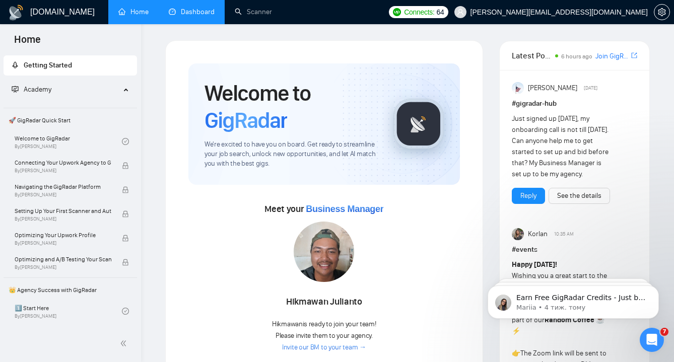 Image resolution: width=674 pixels, height=362 pixels. Describe the element at coordinates (564, 234) in the screenshot. I see `span: 10:35 AM` at that location.